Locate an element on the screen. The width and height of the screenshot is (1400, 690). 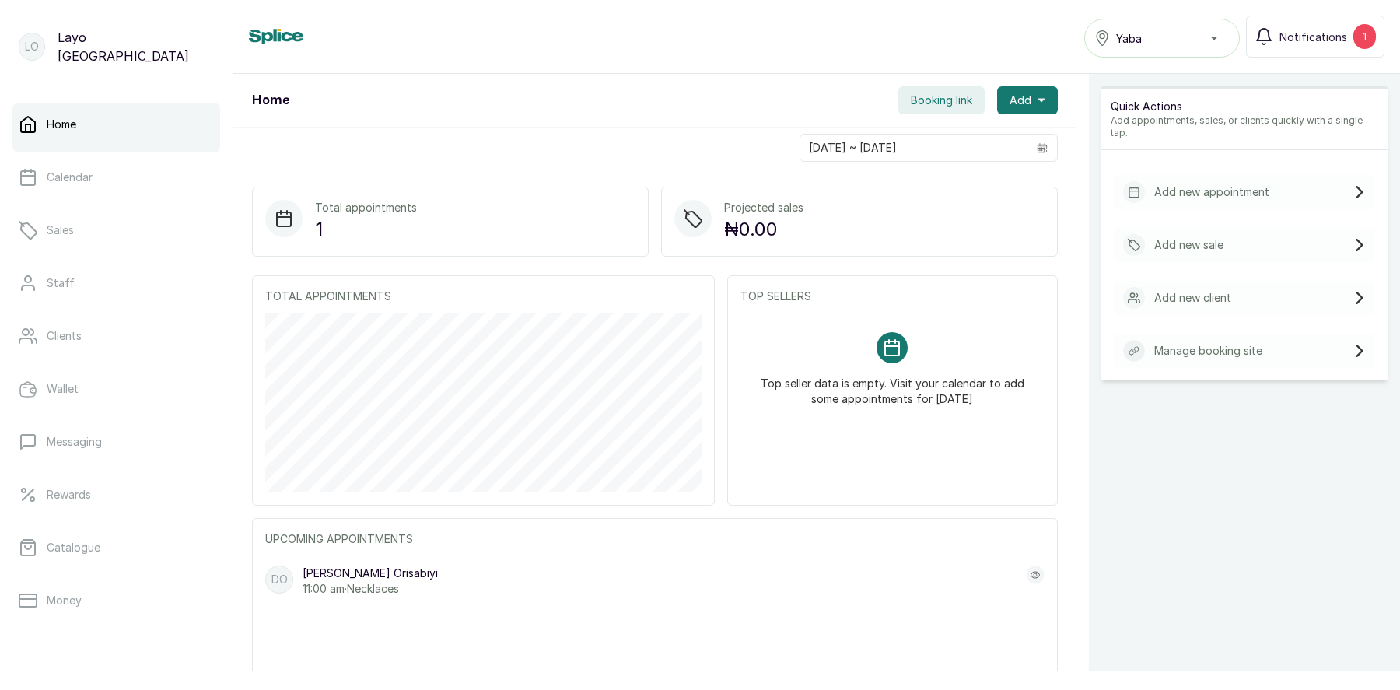
button: Yaba is located at coordinates (1162, 38).